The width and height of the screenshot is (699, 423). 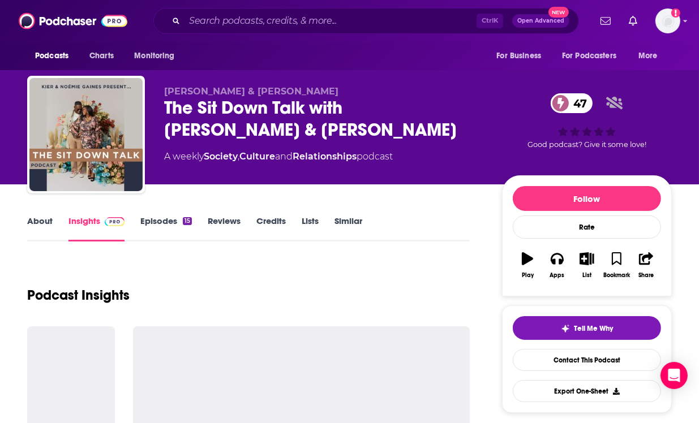 What do you see at coordinates (187, 221) in the screenshot?
I see `div: 15` at bounding box center [187, 221].